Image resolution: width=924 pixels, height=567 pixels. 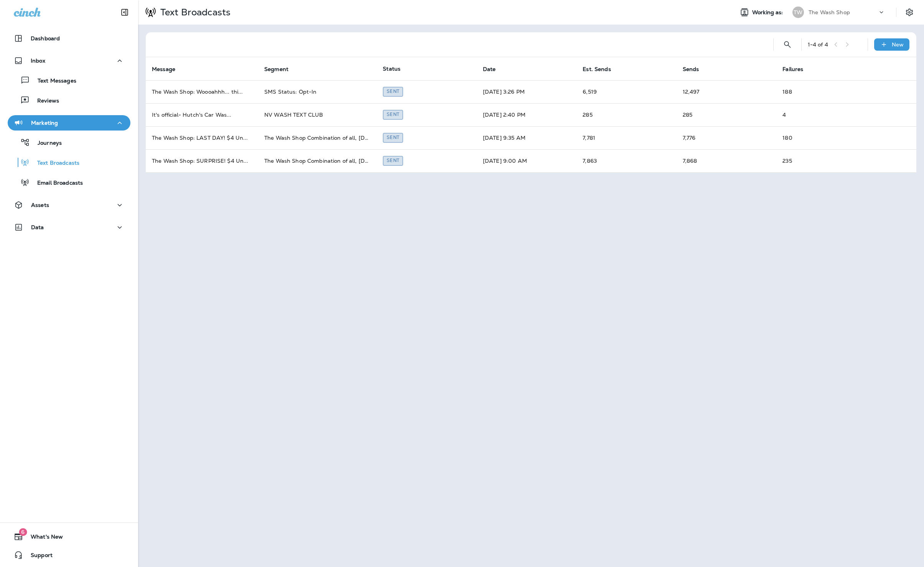 What do you see at coordinates (45, 38) in the screenshot?
I see `p: Dashboard` at bounding box center [45, 38].